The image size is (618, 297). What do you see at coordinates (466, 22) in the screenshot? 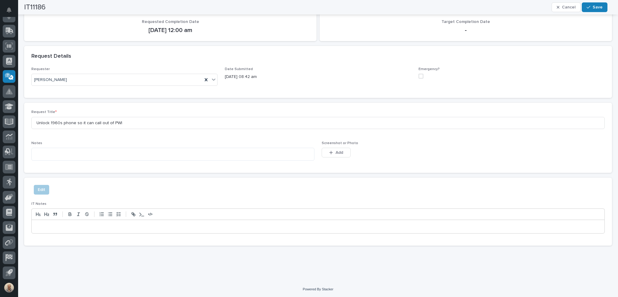
I see `span: Target Completion Date` at bounding box center [466, 22].